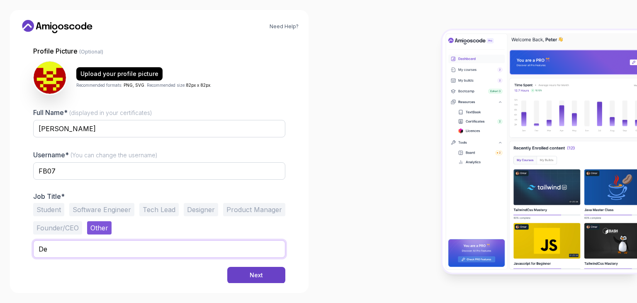  I want to click on a: Home link, so click(57, 27).